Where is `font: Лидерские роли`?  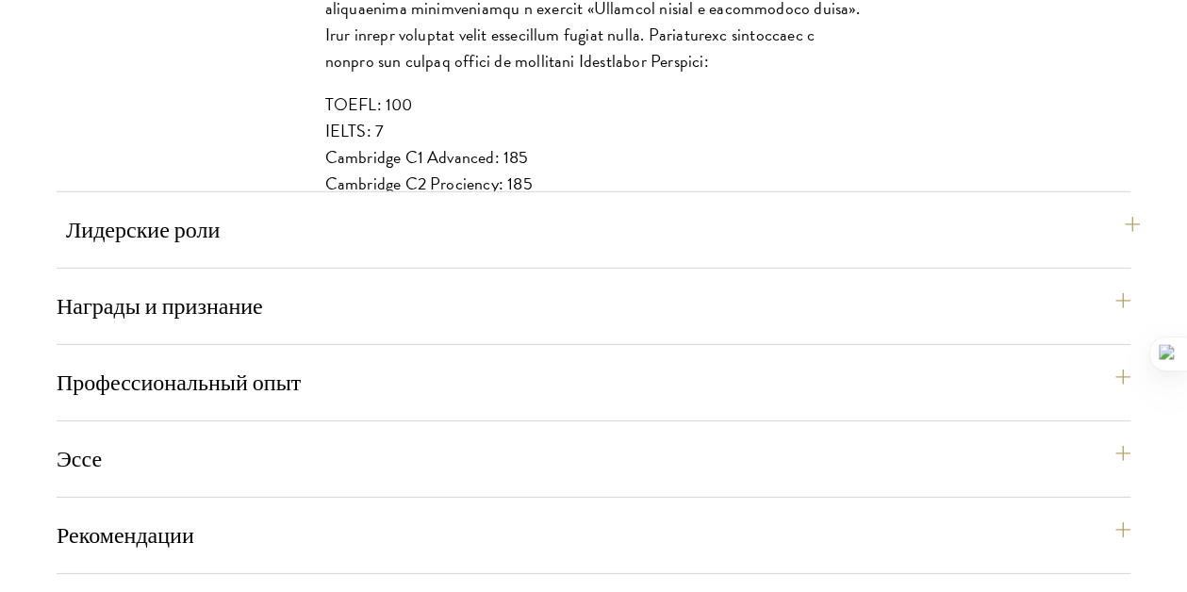 font: Лидерские роли is located at coordinates (142, 230).